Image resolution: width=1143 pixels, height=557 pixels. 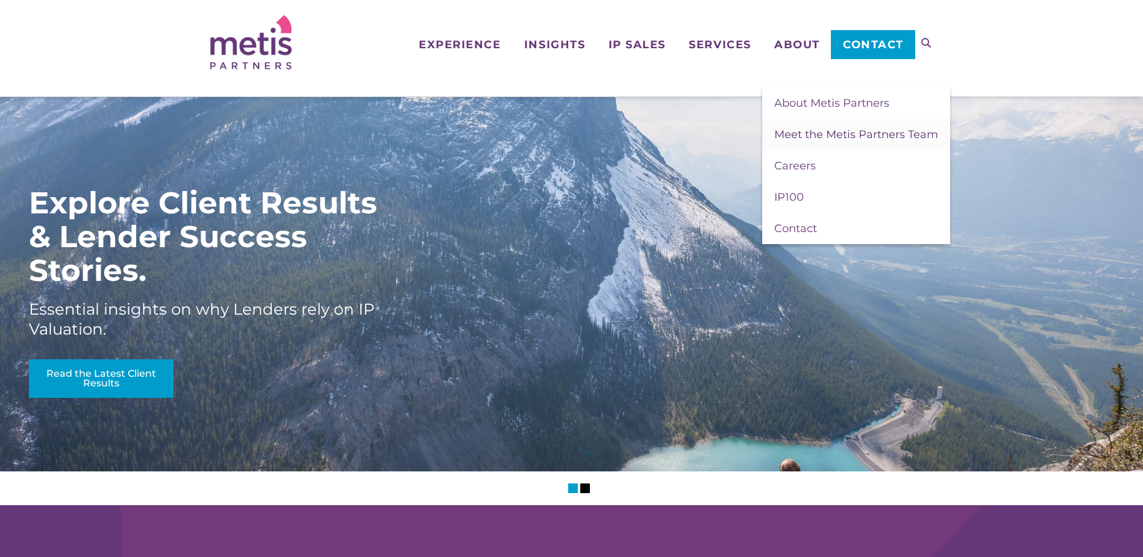 I want to click on span: Meet the Metis Partners Team, so click(x=856, y=134).